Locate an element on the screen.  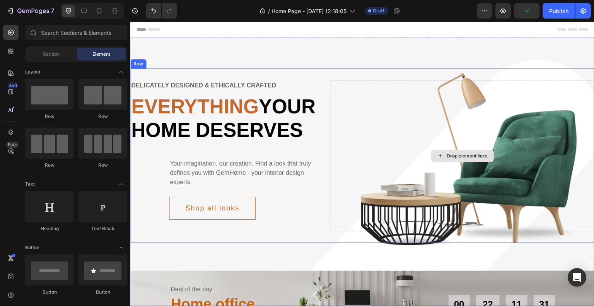
span: Element is located at coordinates (101, 54).